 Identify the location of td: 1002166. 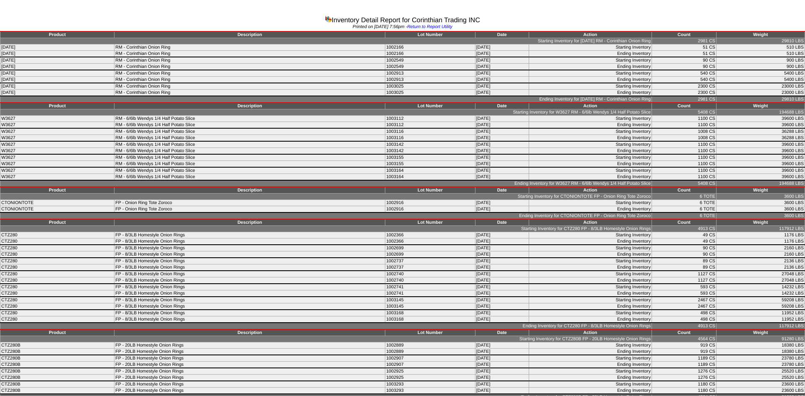
(430, 54).